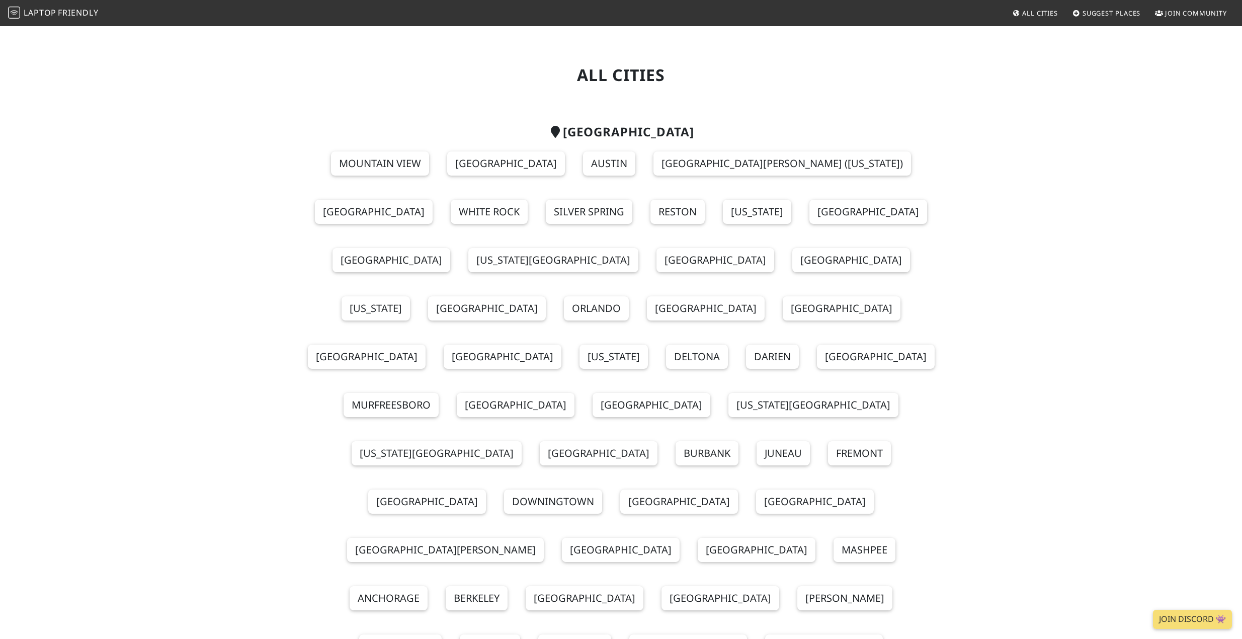 This screenshot has height=639, width=1242. What do you see at coordinates (1193, 619) in the screenshot?
I see `a: Join Discord 👾` at bounding box center [1193, 619].